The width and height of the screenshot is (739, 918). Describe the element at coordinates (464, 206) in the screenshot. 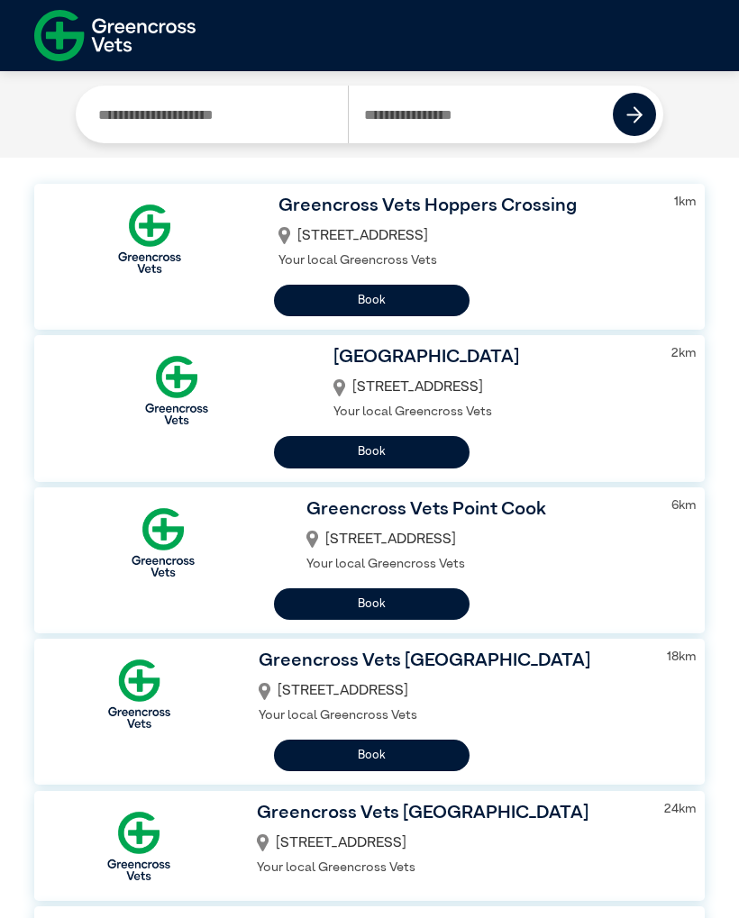

I see `h3: Greencross Vets Hoppers Crossing` at that location.